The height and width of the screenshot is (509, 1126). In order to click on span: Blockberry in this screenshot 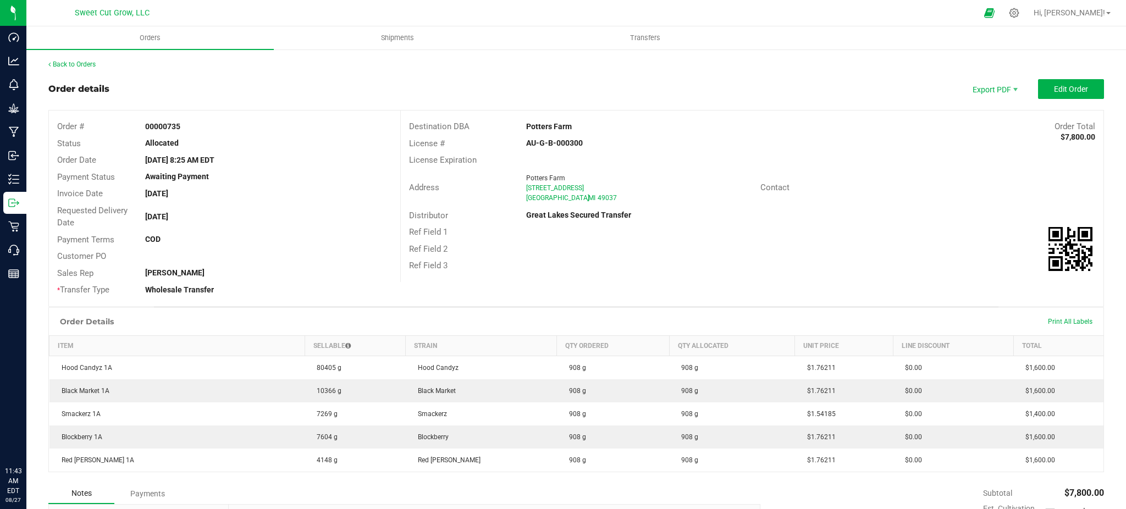, I will do `click(430, 437)`.